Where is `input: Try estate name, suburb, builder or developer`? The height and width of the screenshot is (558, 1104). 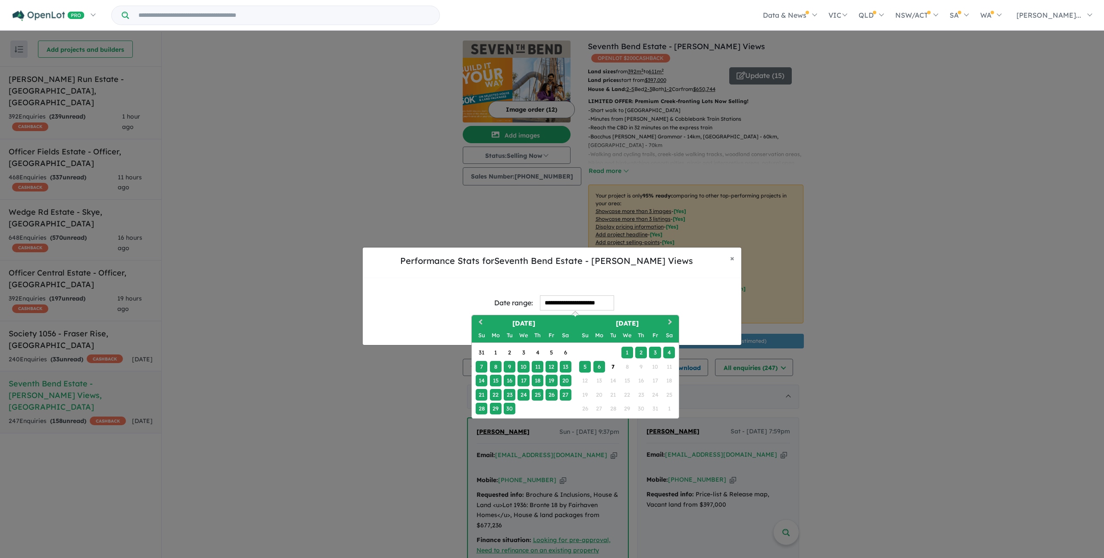
input: Try estate name, suburb, builder or developer is located at coordinates (284, 15).